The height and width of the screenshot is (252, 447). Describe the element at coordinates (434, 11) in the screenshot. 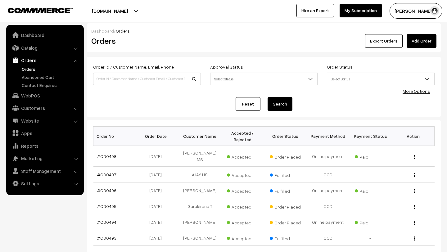

I see `img: user` at that location.